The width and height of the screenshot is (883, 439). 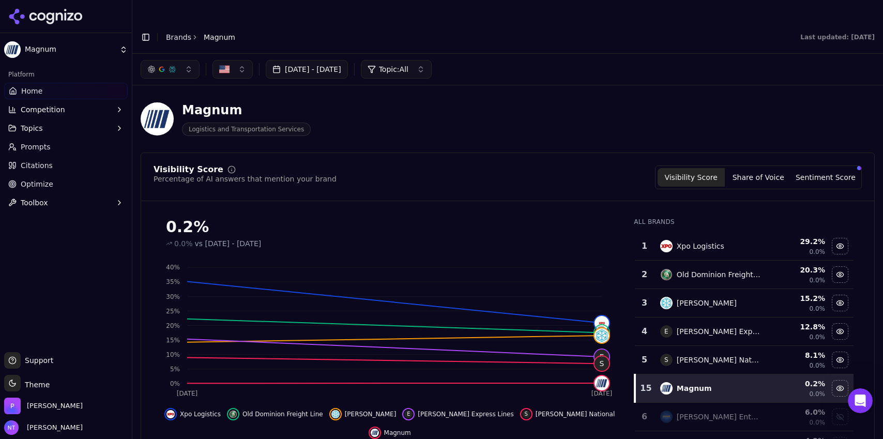 I want to click on div: 0.2 %, so click(x=797, y=384).